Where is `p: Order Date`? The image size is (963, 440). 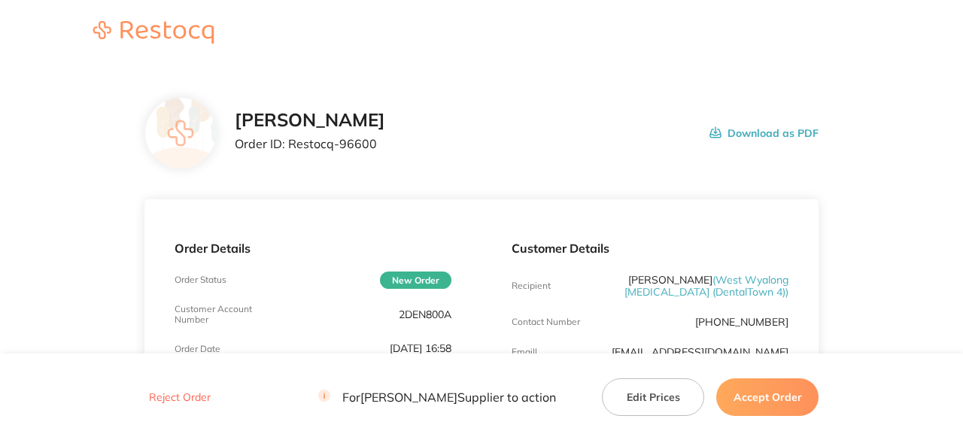 p: Order Date is located at coordinates (197, 349).